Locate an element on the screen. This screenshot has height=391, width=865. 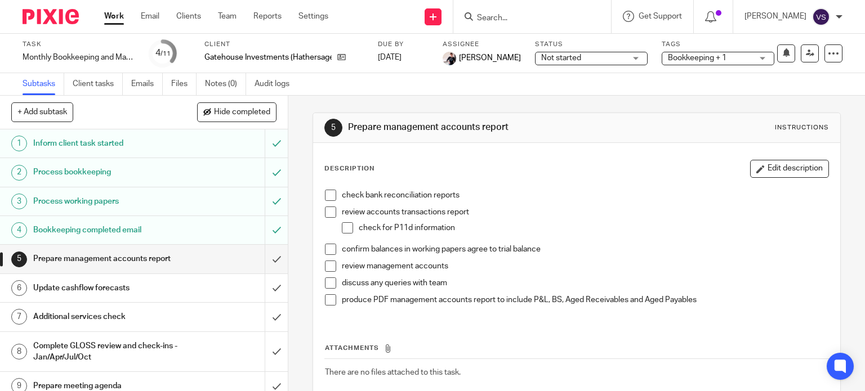
span: There are no files attached to this task. is located at coordinates (392, 373).